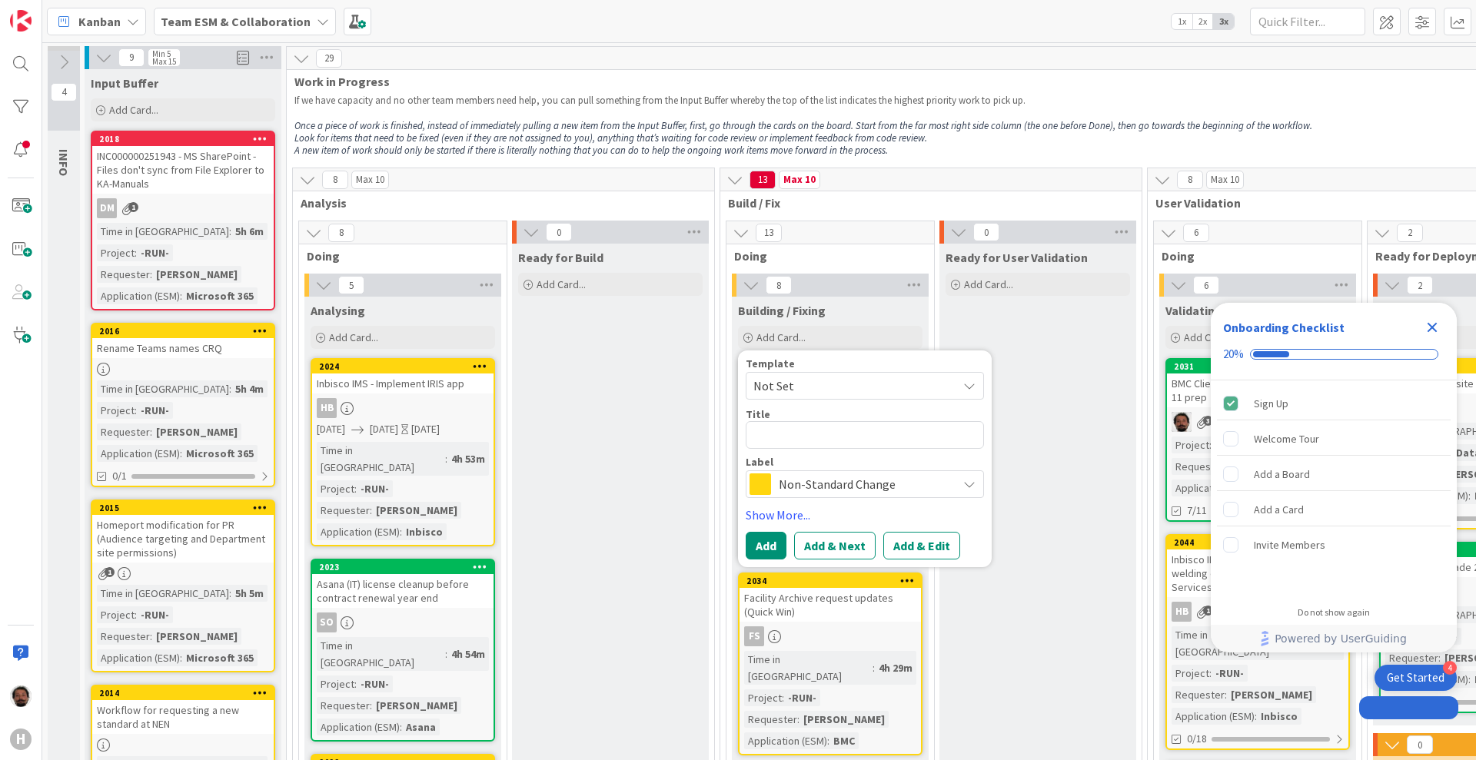 This screenshot has width=1476, height=760. I want to click on a: Show More..., so click(865, 515).